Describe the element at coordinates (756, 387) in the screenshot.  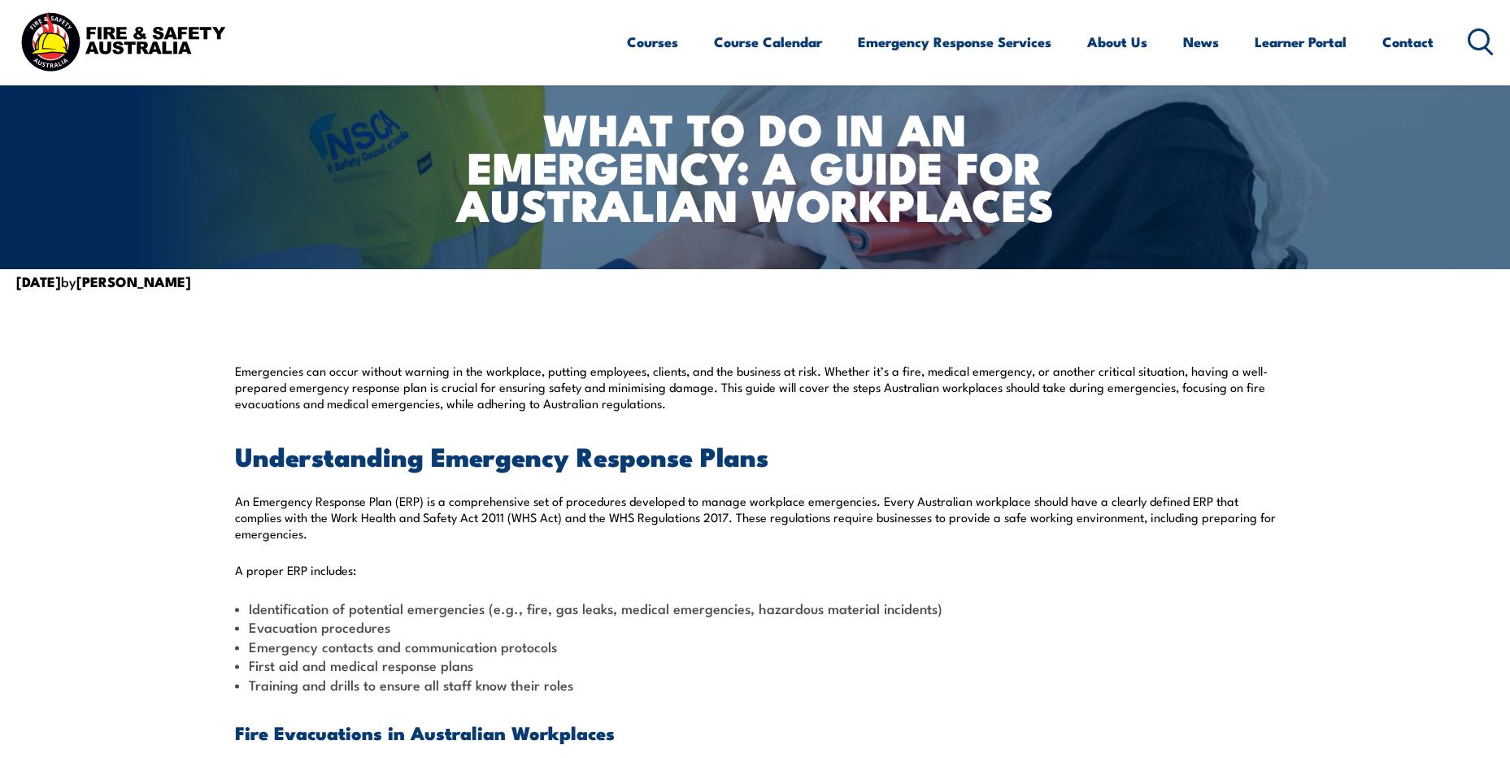
I see `p: Emergencies can occur without warning in the workplace, putting employees, clients, and the busin...` at that location.